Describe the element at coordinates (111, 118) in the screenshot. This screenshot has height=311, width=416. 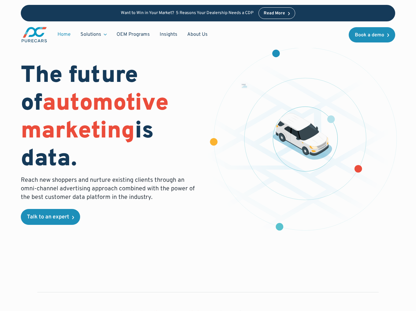
I see `h1: The future of is data.` at that location.